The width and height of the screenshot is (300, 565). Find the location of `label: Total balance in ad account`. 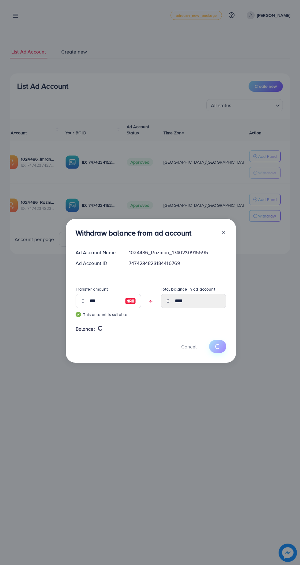

label: Total balance in ad account is located at coordinates (188, 289).